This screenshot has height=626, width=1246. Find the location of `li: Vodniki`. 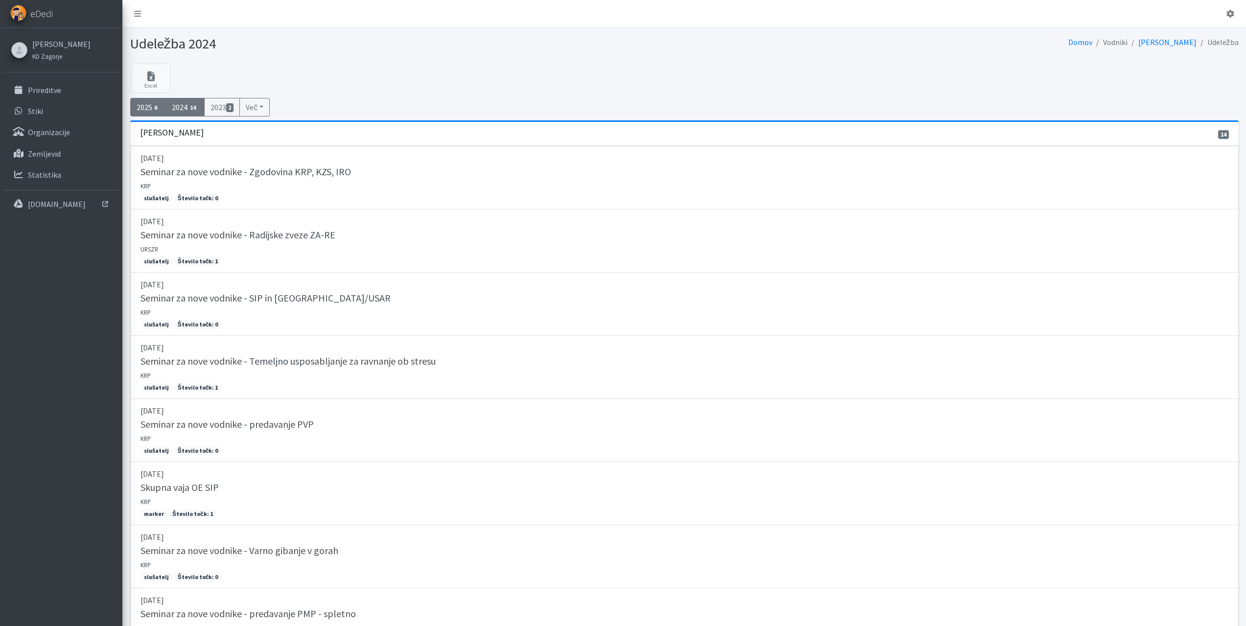

li: Vodniki is located at coordinates (1110, 42).